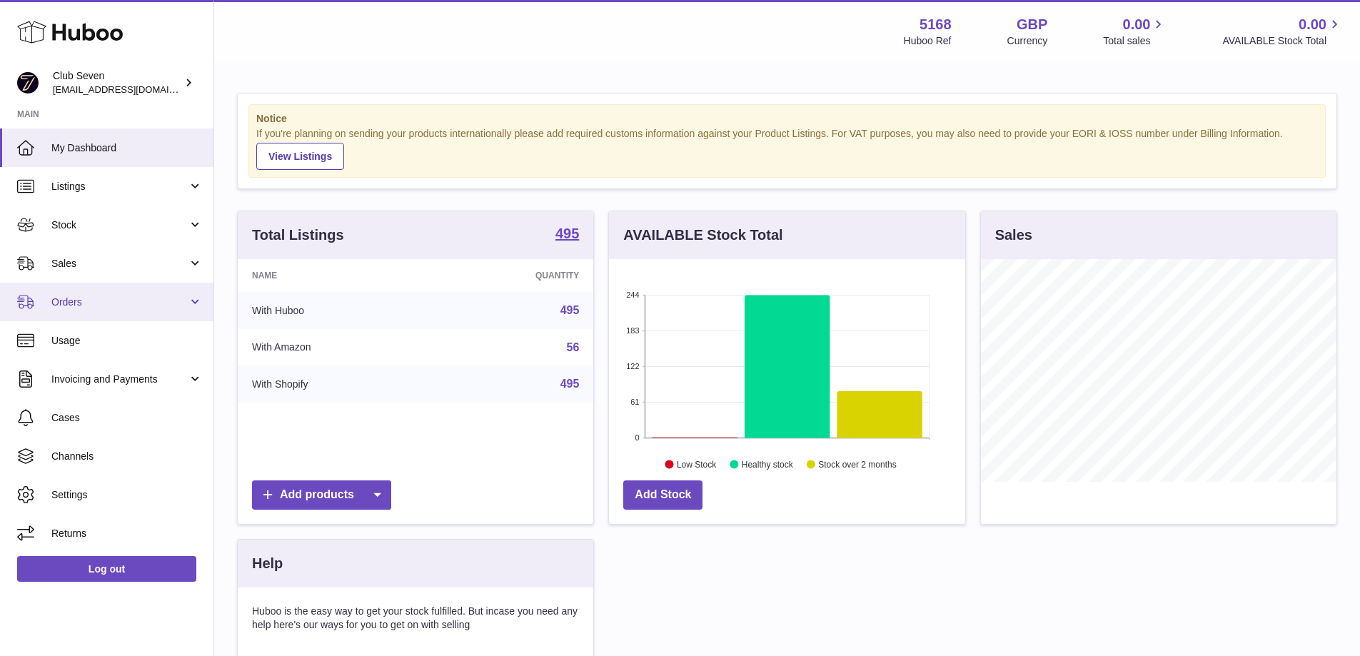 The image size is (1360, 656). Describe the element at coordinates (119, 225) in the screenshot. I see `span: Stock` at that location.